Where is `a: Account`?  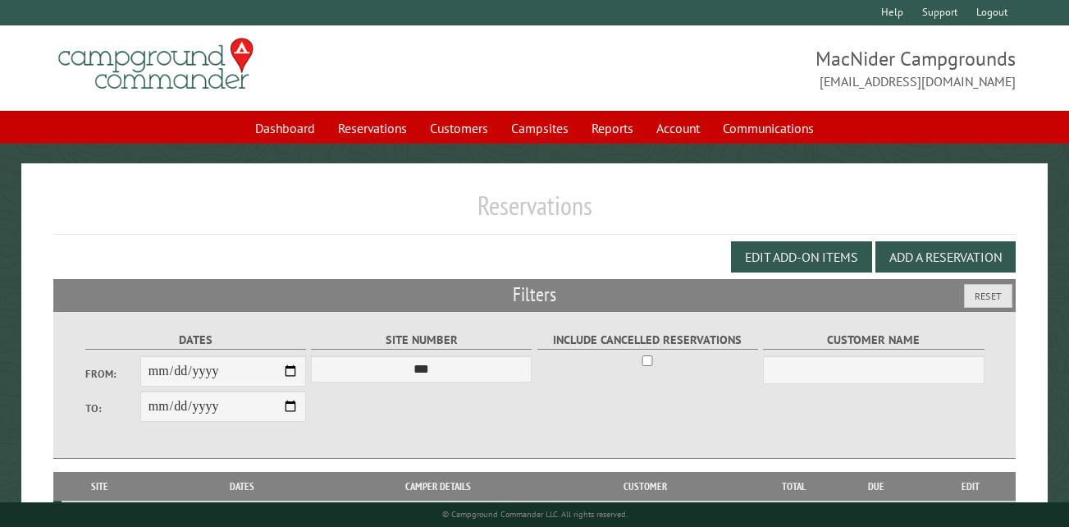 a: Account is located at coordinates (677, 128).